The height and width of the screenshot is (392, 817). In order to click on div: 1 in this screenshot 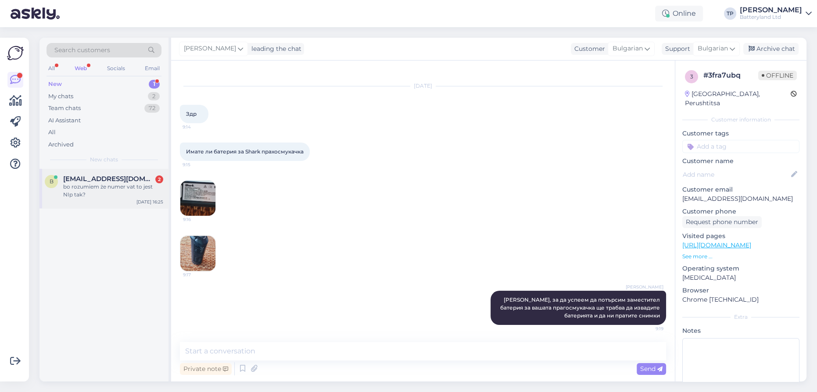, I will do `click(154, 84)`.